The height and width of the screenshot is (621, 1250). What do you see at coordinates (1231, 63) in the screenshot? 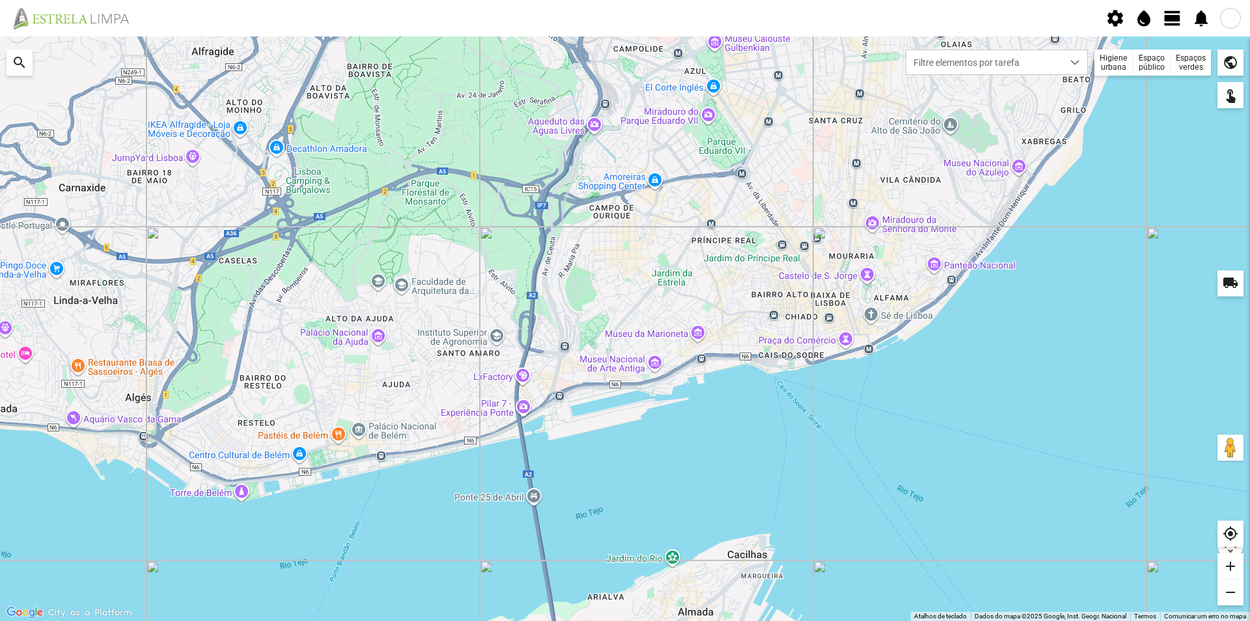
I see `div: public` at bounding box center [1231, 63].